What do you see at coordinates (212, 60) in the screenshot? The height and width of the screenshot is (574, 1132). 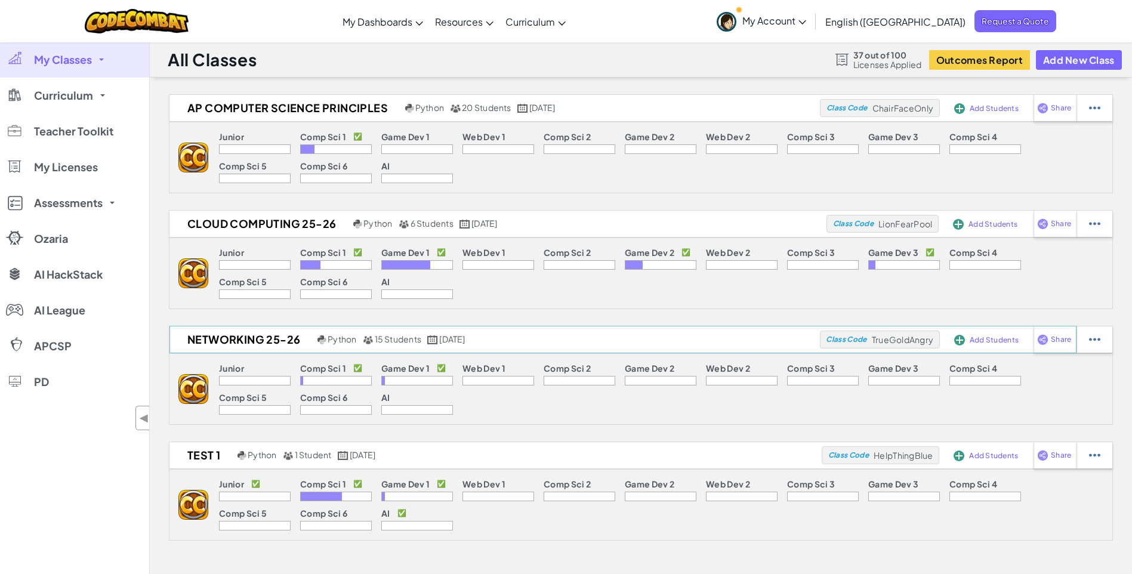 I see `h1: All Classes` at bounding box center [212, 60].